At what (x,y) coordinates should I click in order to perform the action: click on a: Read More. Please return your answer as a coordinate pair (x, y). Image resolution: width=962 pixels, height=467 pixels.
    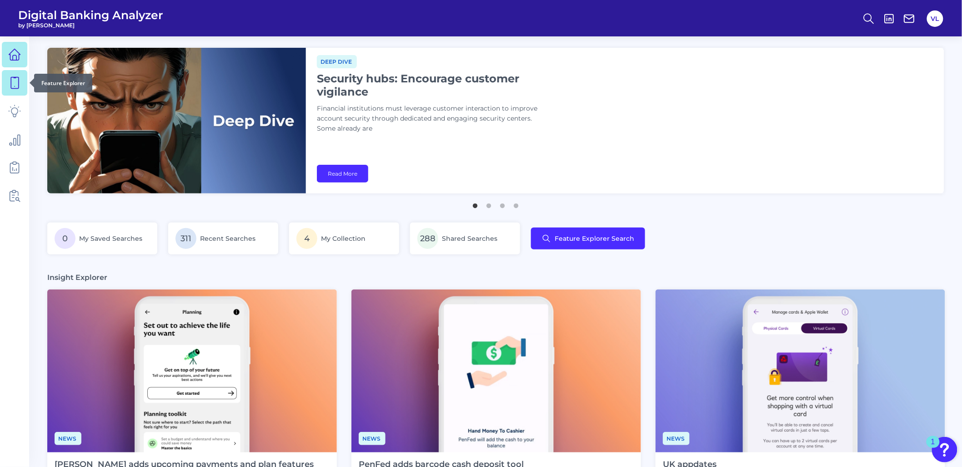
    Looking at the image, I should click on (342, 173).